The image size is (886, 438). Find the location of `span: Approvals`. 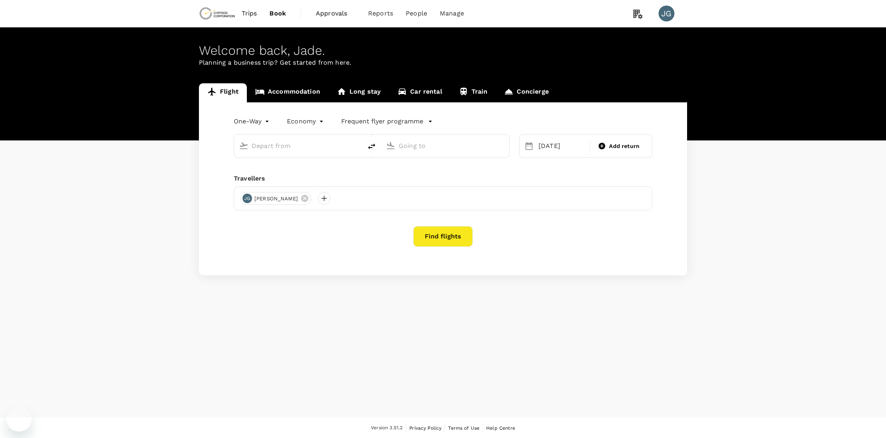

span: Approvals is located at coordinates (336, 13).